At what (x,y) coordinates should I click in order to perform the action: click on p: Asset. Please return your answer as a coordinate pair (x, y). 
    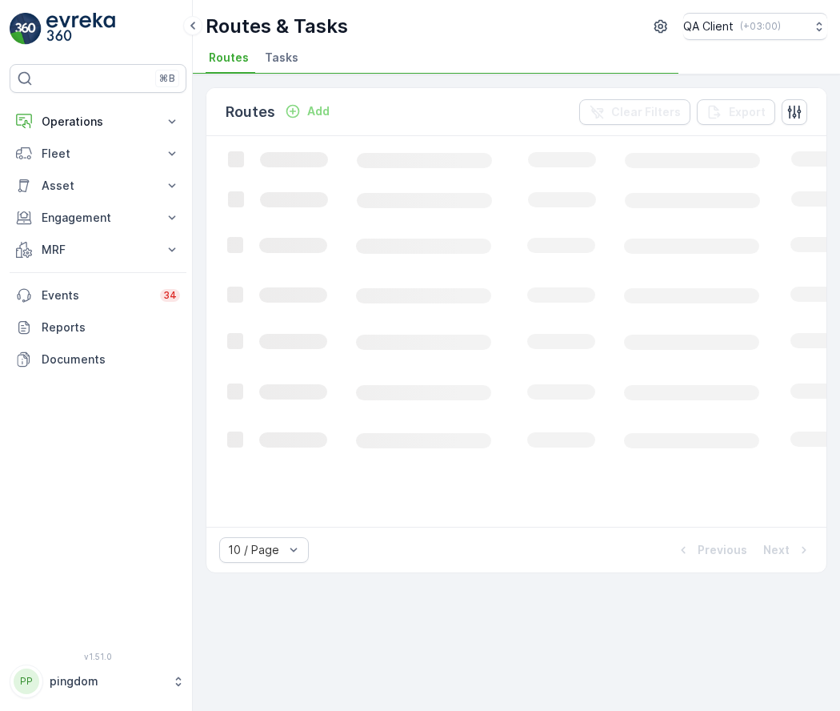
    Looking at the image, I should click on (98, 186).